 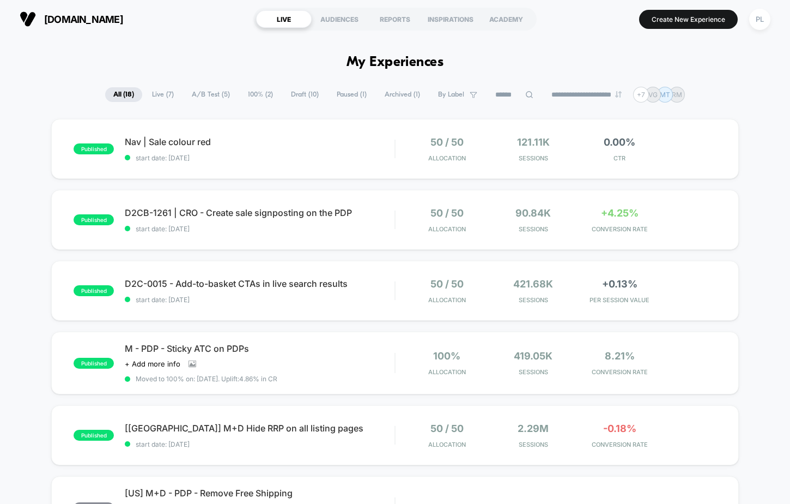 What do you see at coordinates (153, 364) in the screenshot?
I see `span: + Add more info` at bounding box center [153, 364].